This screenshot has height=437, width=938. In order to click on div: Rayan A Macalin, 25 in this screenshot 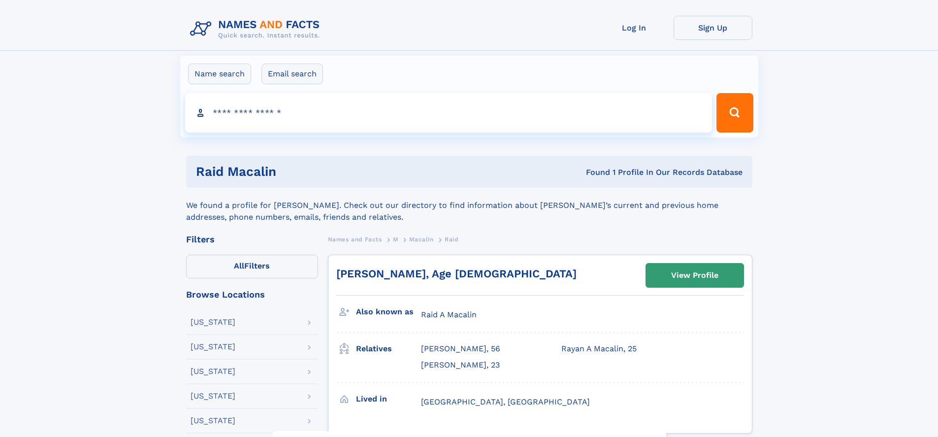, I will do `click(599, 349)`.